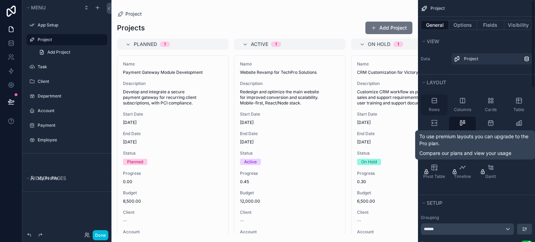 The image size is (535, 242). What do you see at coordinates (52, 8) in the screenshot?
I see `button: Menu` at bounding box center [52, 8].